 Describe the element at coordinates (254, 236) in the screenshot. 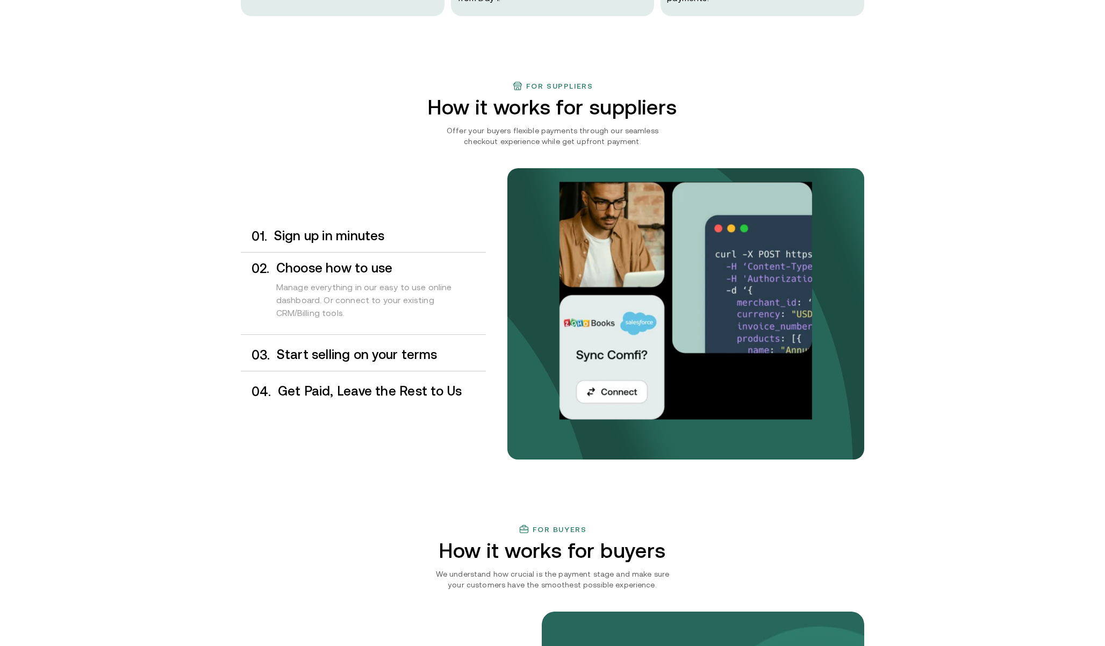

I see `div: 0 1 .` at that location.